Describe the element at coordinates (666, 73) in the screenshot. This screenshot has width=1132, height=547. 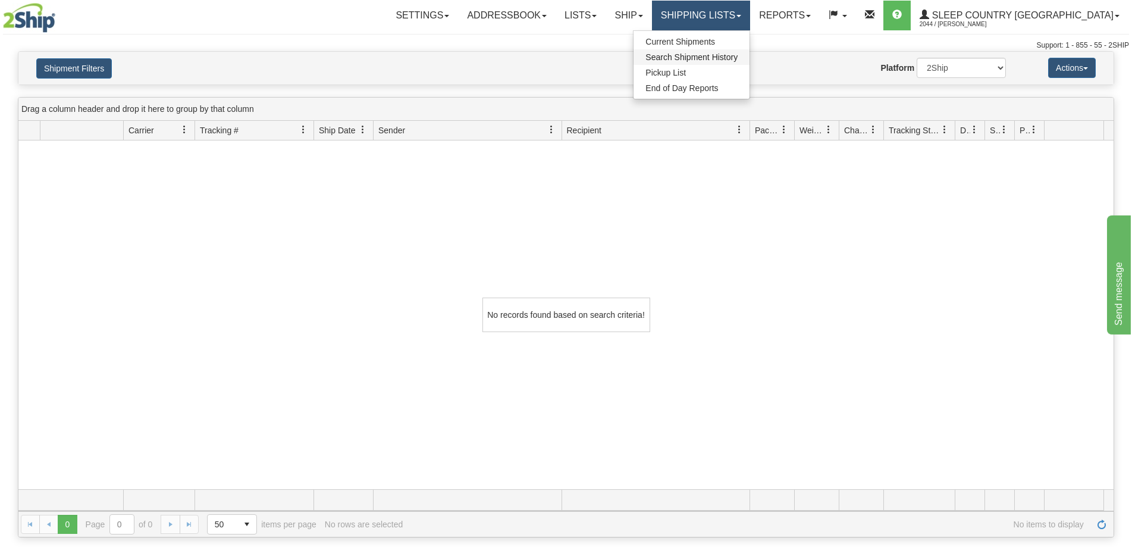
I see `span: Pickup List` at that location.